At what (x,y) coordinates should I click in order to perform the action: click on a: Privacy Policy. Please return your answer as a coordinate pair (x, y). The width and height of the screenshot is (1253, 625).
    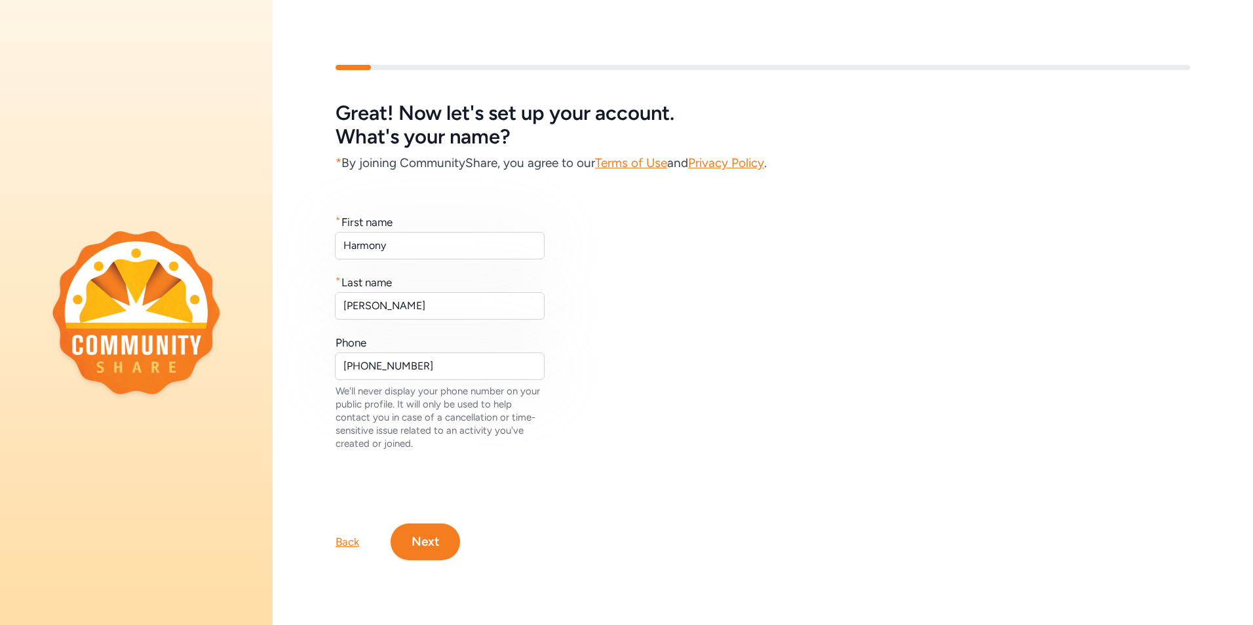
    Looking at the image, I should click on (726, 163).